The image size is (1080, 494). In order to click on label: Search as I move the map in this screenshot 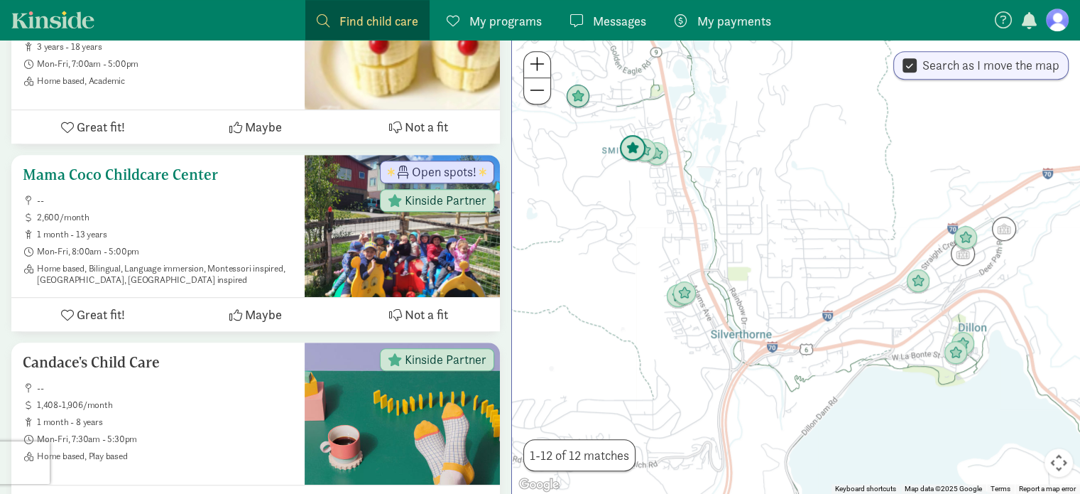, I will do `click(988, 65)`.